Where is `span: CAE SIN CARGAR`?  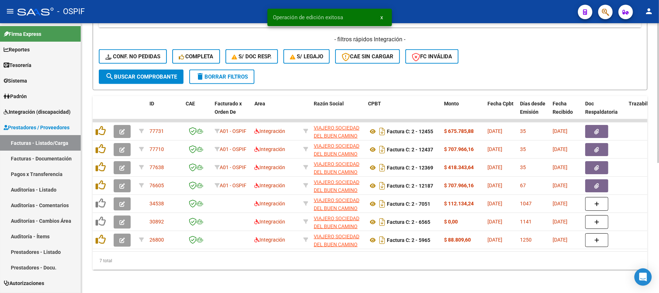
span: CAE SIN CARGAR is located at coordinates (367, 56).